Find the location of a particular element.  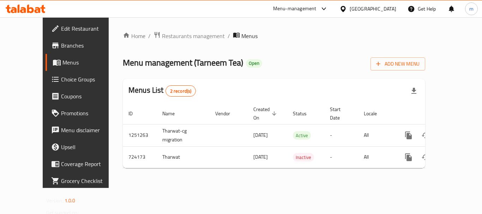

a: Restaurants management is located at coordinates (189, 36).